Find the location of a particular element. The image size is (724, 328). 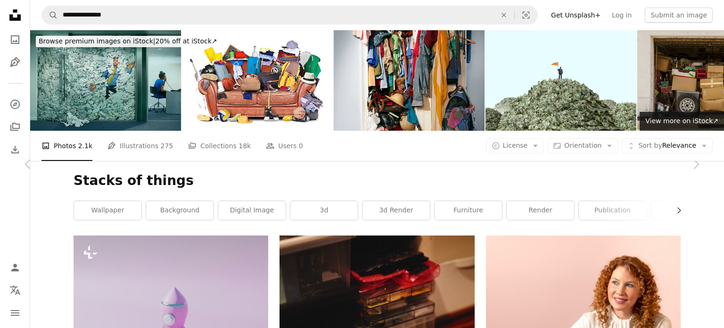

button: Orientation is located at coordinates (583, 146).